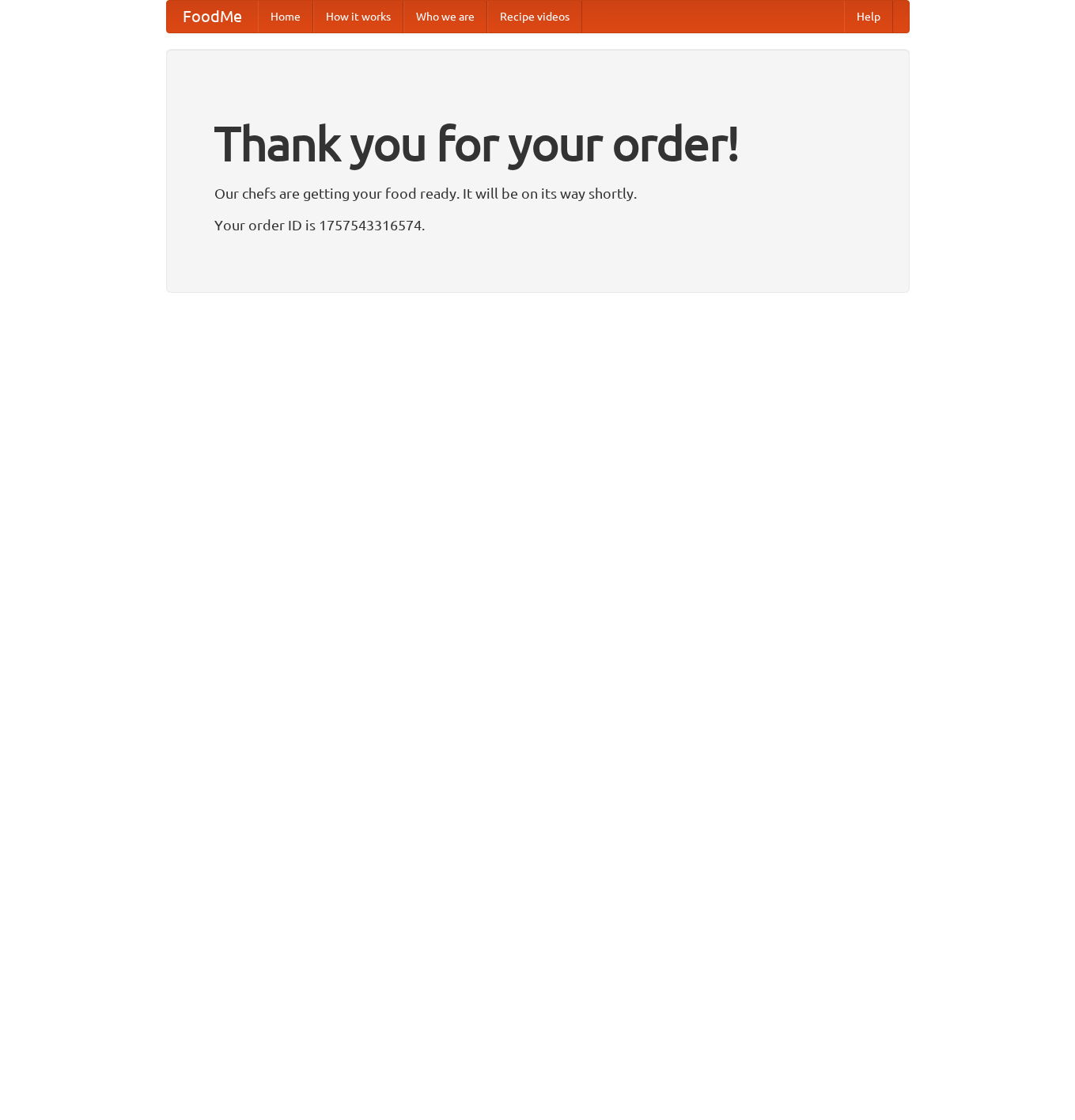 The height and width of the screenshot is (1120, 1075). Describe the element at coordinates (212, 17) in the screenshot. I see `a: FoodMe` at that location.